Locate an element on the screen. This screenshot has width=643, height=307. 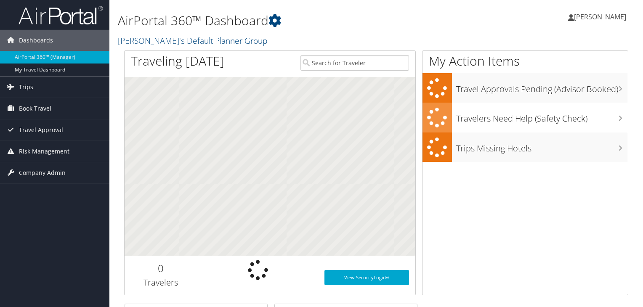
a: Travel Approvals Pending (Advisor Booked) is located at coordinates (525, 88).